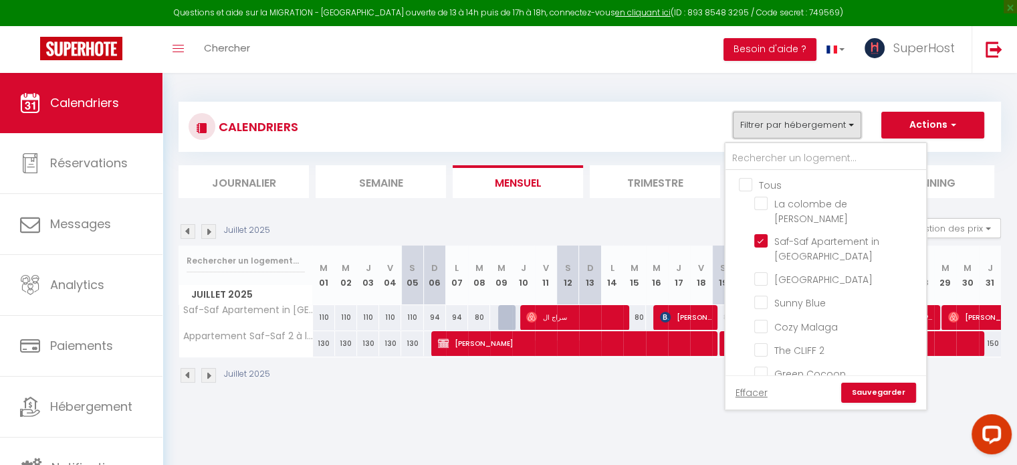 This screenshot has width=1017, height=465. Describe the element at coordinates (390, 275) in the screenshot. I see `th: 04` at that location.